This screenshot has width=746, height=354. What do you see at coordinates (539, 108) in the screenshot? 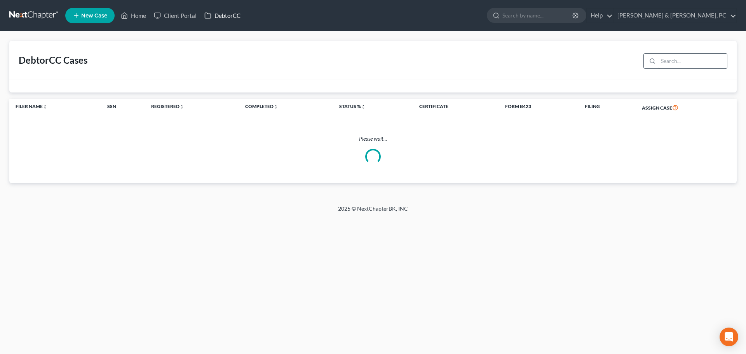
I see `th: Form B423` at bounding box center [539, 108].